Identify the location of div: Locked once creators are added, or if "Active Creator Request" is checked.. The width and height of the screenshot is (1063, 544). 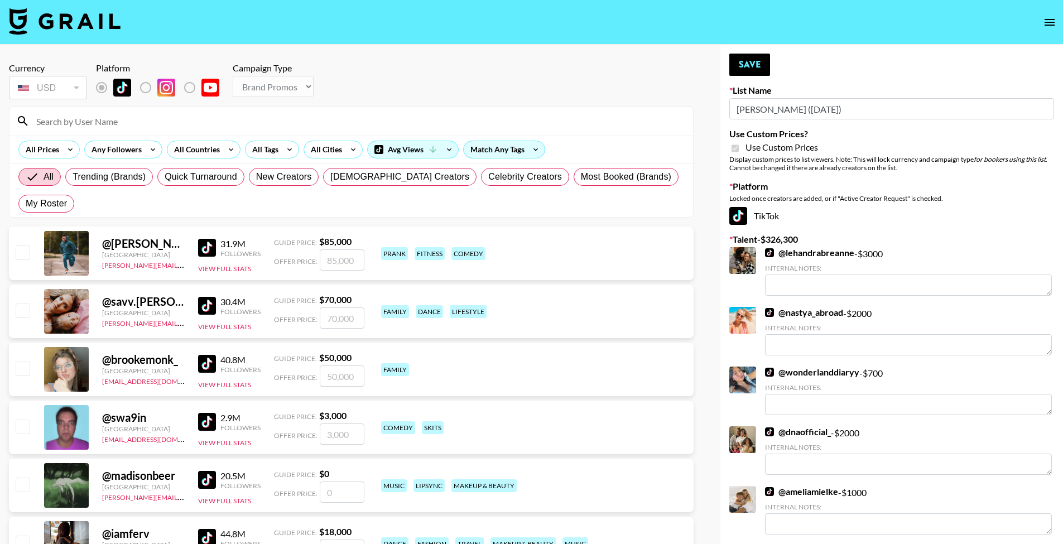
(892, 198).